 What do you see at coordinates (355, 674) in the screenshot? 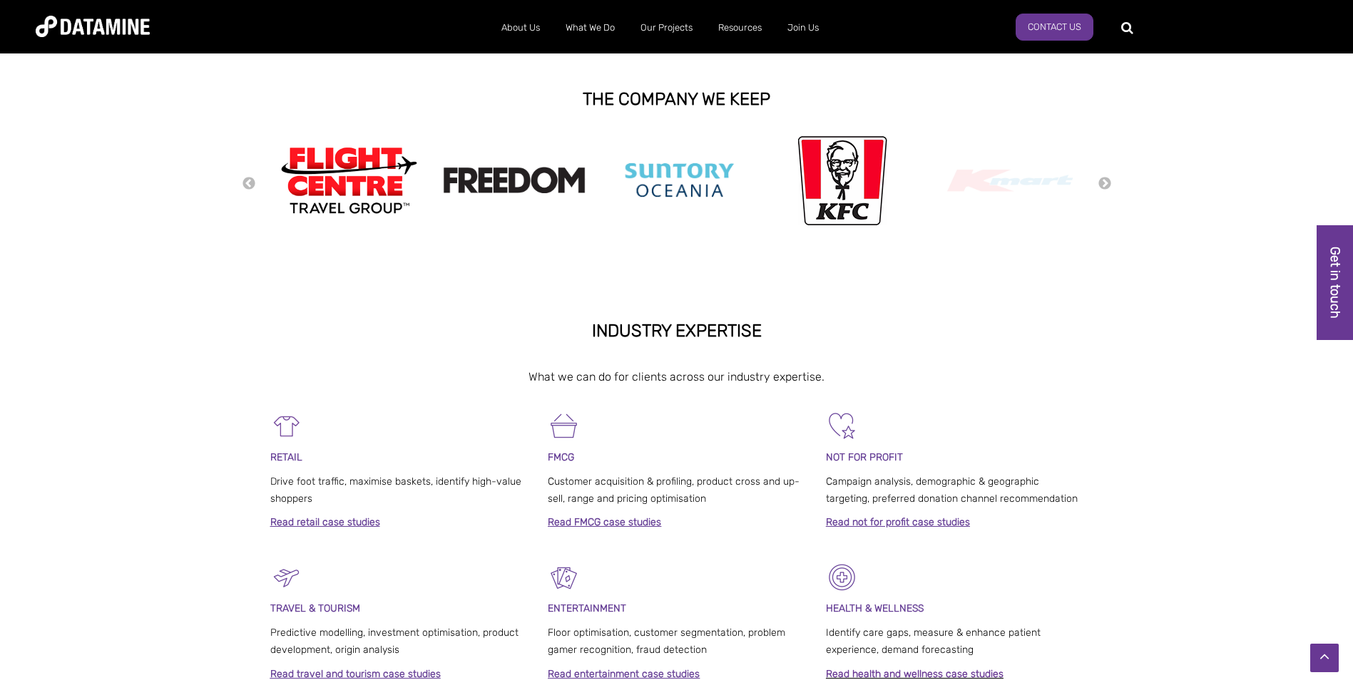
I see `strong: Read travel and tourism case studies` at bounding box center [355, 674].